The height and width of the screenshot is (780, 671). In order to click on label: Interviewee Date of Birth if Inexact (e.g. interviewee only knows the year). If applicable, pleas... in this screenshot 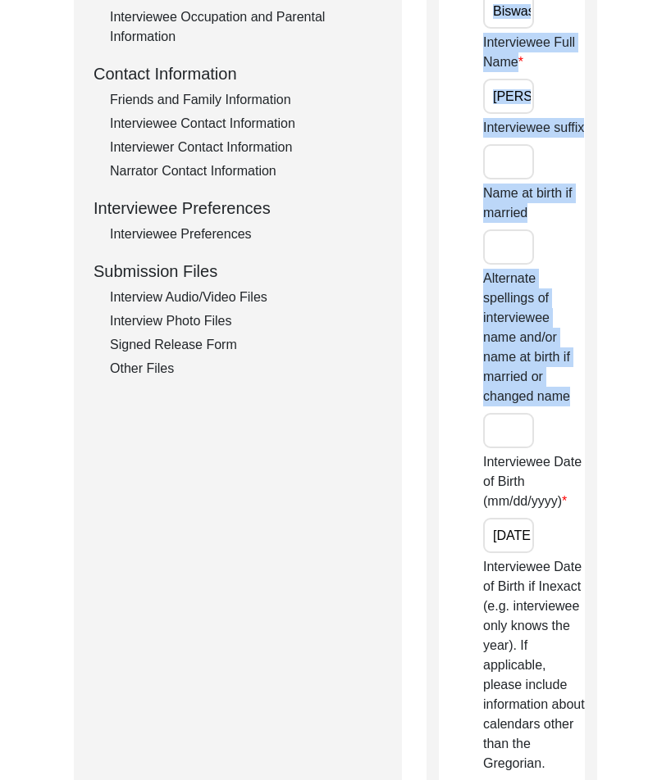, I will do `click(534, 666)`.